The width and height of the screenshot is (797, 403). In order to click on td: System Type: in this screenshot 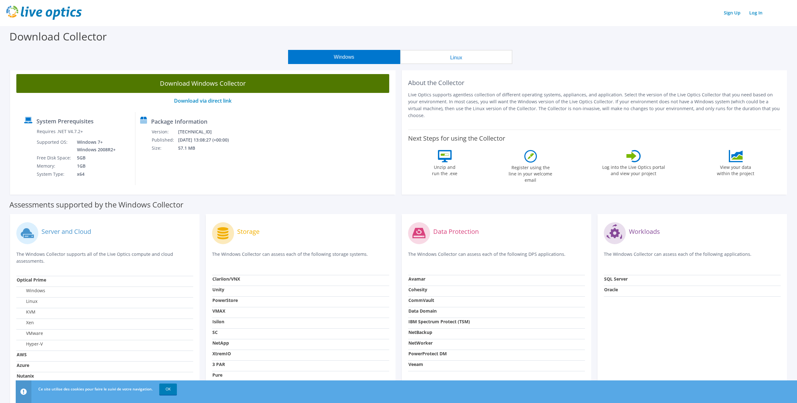, I will do `click(54, 174)`.